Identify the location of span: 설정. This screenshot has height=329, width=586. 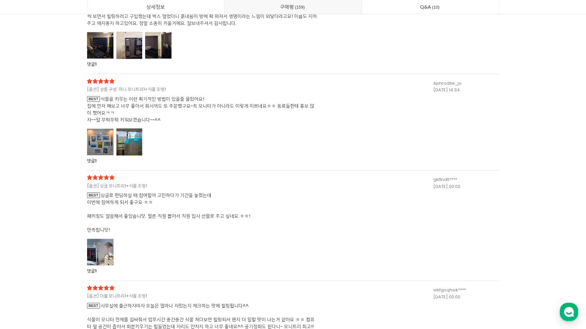
(106, 222).